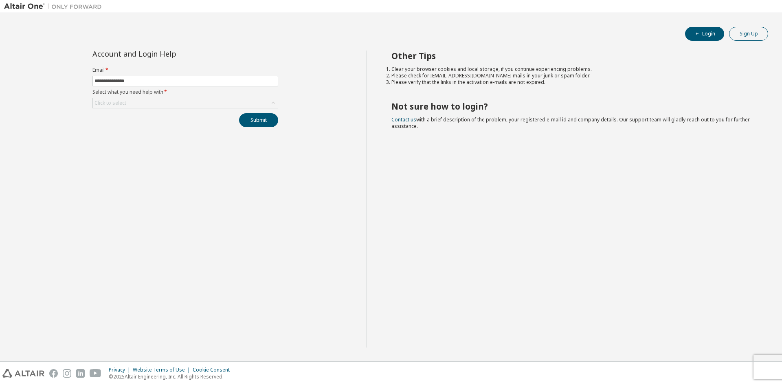  I want to click on img: instagram.svg, so click(67, 373).